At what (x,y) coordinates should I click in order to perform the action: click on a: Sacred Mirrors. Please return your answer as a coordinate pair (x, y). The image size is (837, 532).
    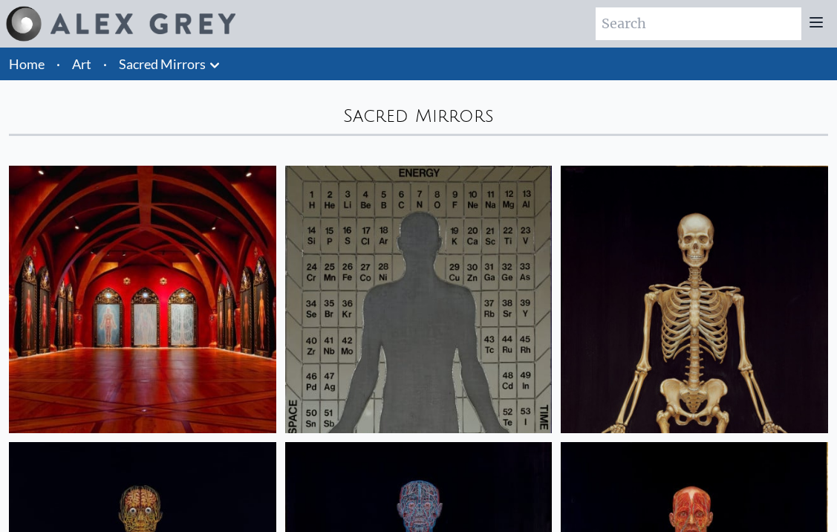
    Looking at the image, I should click on (162, 64).